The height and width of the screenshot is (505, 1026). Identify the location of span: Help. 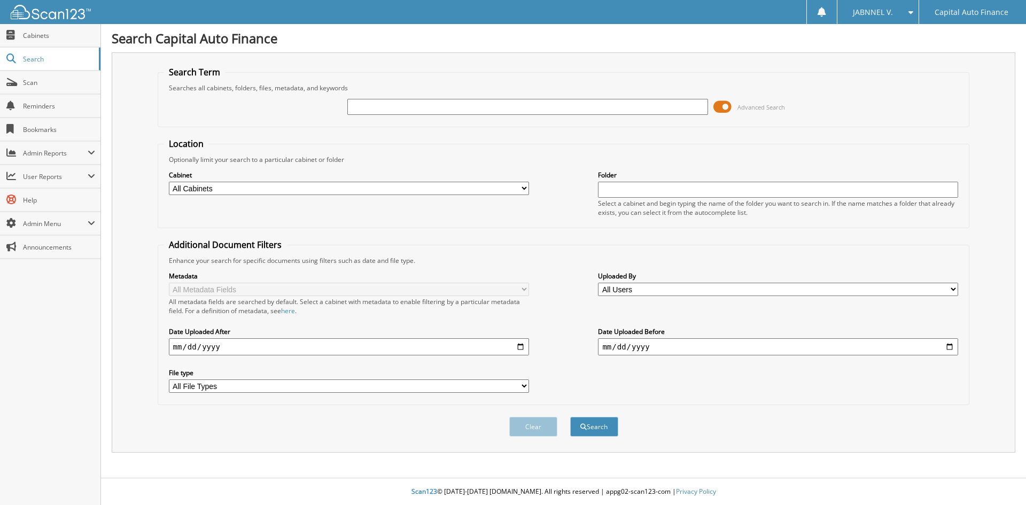
(59, 200).